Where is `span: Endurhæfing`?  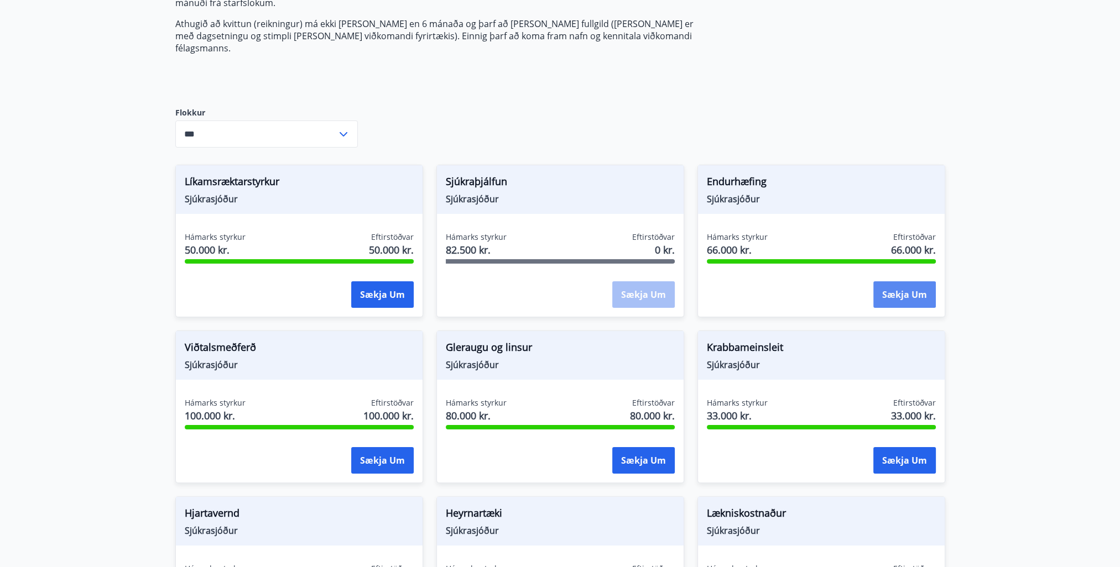 span: Endurhæfing is located at coordinates (821, 184).